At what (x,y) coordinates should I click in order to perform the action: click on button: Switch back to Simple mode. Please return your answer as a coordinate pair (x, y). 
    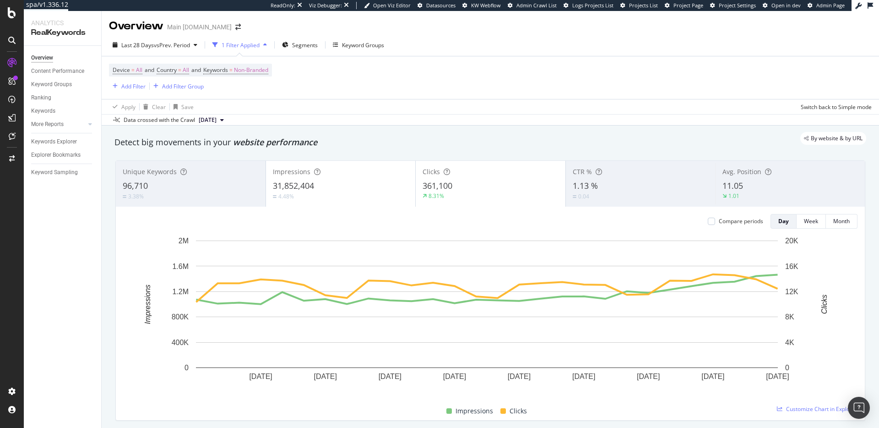
    Looking at the image, I should click on (834, 107).